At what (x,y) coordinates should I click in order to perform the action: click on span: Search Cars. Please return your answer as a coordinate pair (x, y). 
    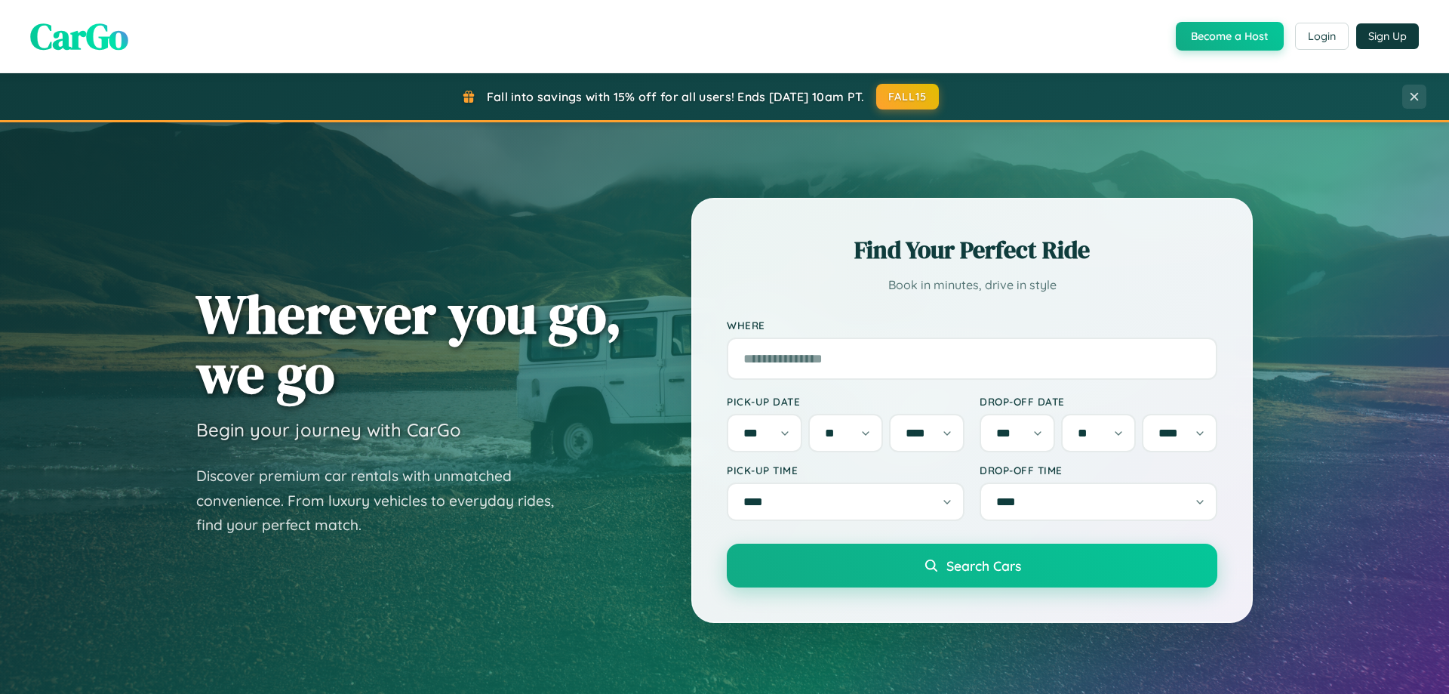
    Looking at the image, I should click on (983, 565).